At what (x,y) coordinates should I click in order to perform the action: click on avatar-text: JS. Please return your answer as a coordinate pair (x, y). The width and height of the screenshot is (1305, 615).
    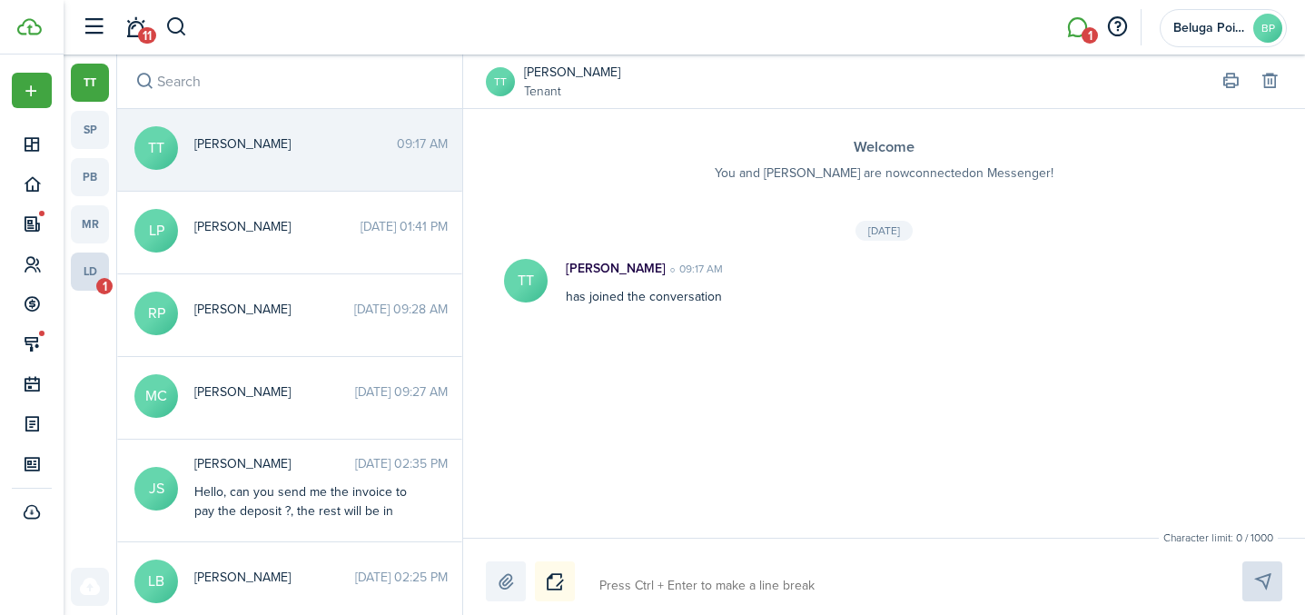
    Looking at the image, I should click on (156, 489).